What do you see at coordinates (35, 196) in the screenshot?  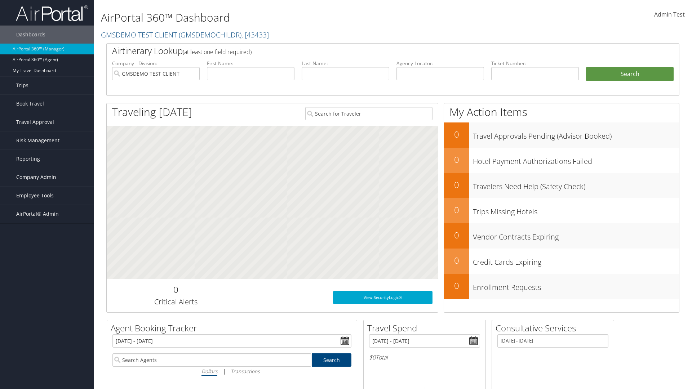 I see `span: Employee Tools` at bounding box center [35, 196].